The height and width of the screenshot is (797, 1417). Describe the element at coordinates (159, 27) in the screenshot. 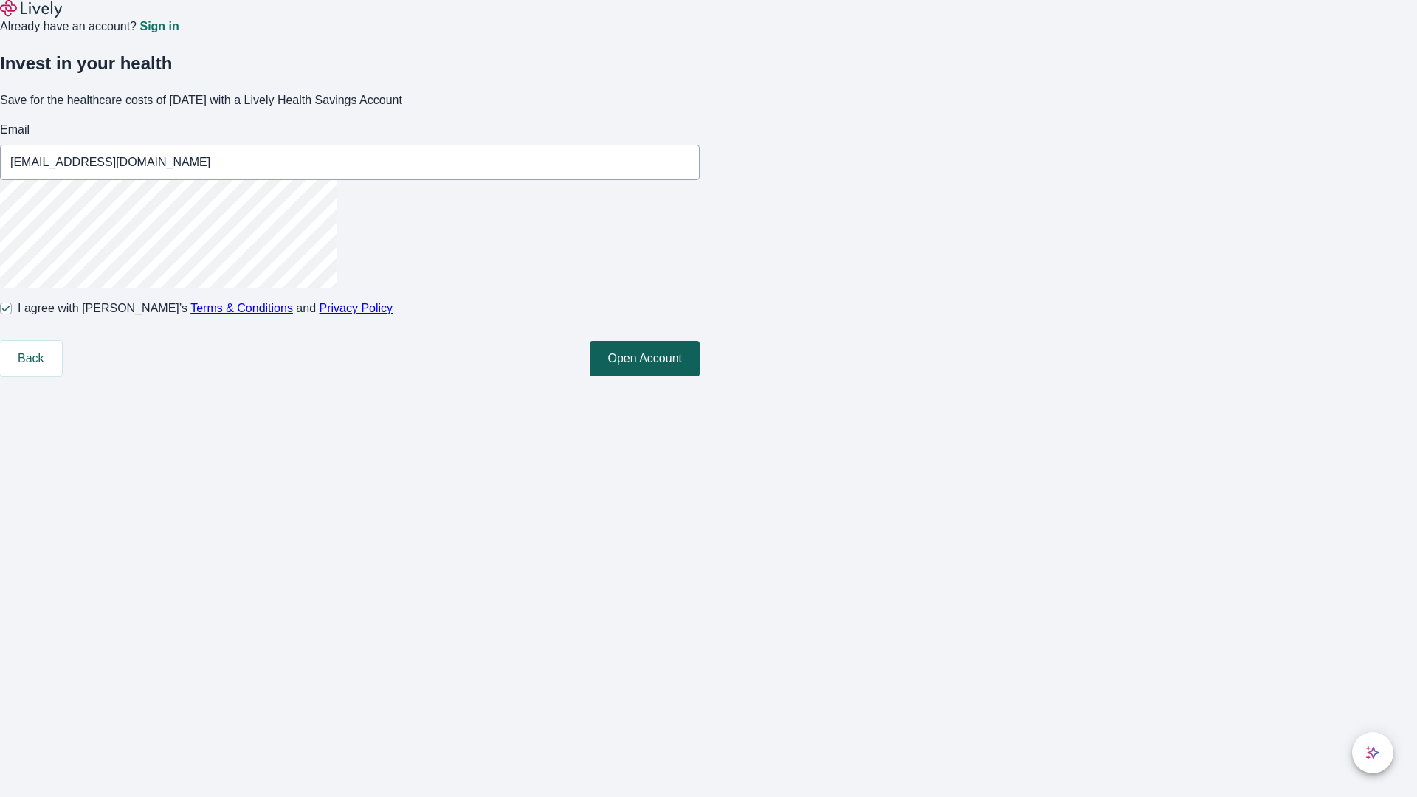

I see `a: Sign in` at that location.